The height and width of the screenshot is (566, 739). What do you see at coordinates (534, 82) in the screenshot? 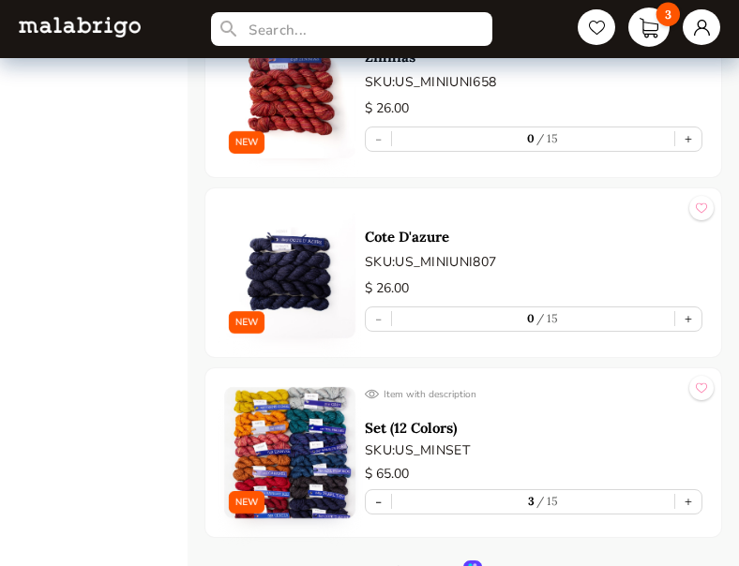
I see `p: SKU: US_MINIUNI658` at bounding box center [534, 82].